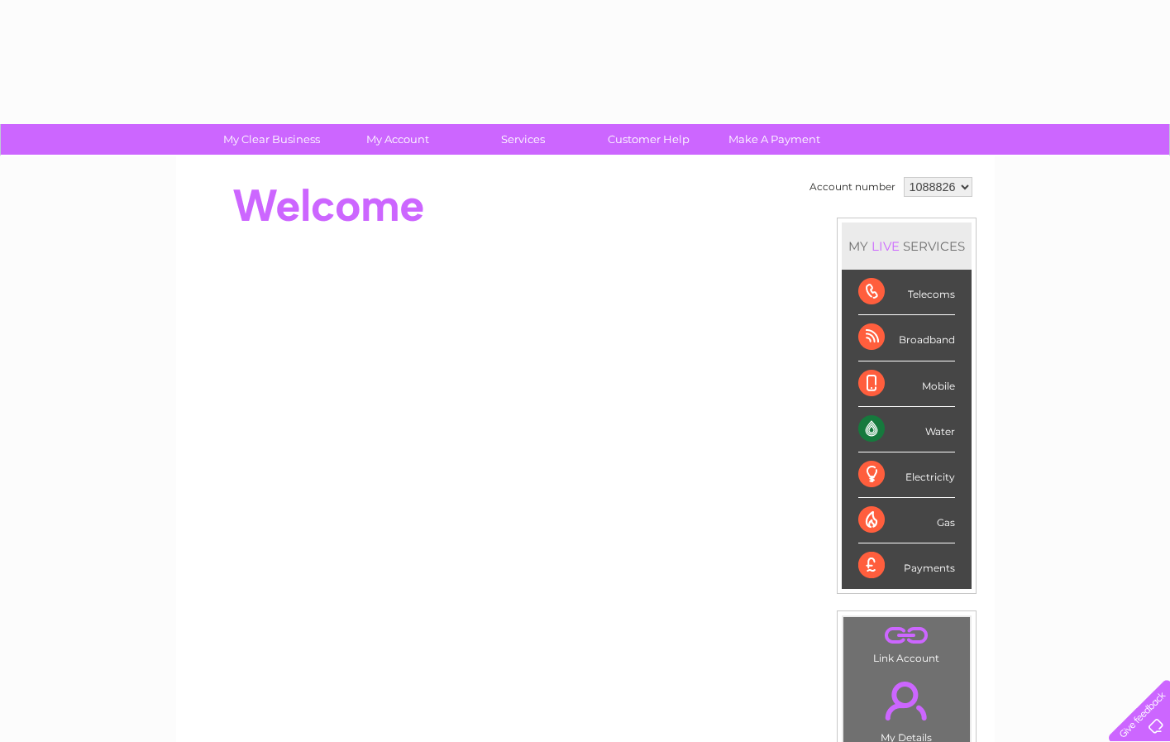 This screenshot has height=742, width=1170. What do you see at coordinates (271, 139) in the screenshot?
I see `a: My Clear Business` at bounding box center [271, 139].